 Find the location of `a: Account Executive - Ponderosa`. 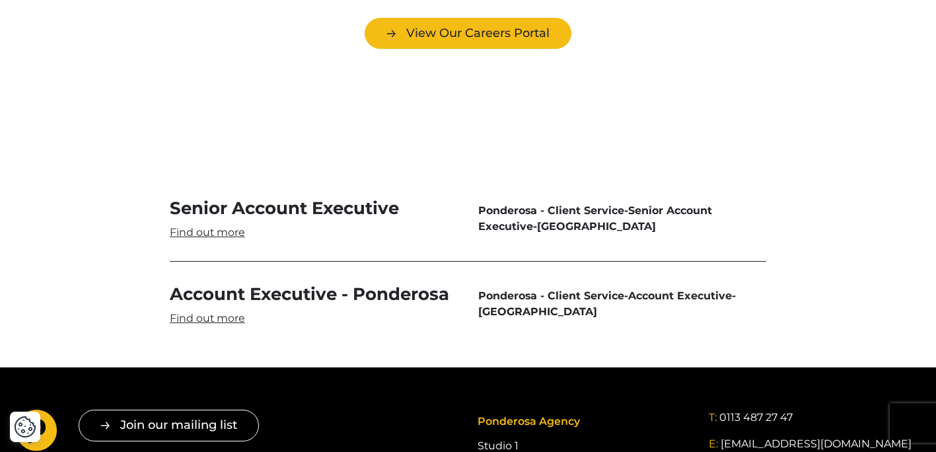

a: Account Executive - Ponderosa is located at coordinates (314, 304).